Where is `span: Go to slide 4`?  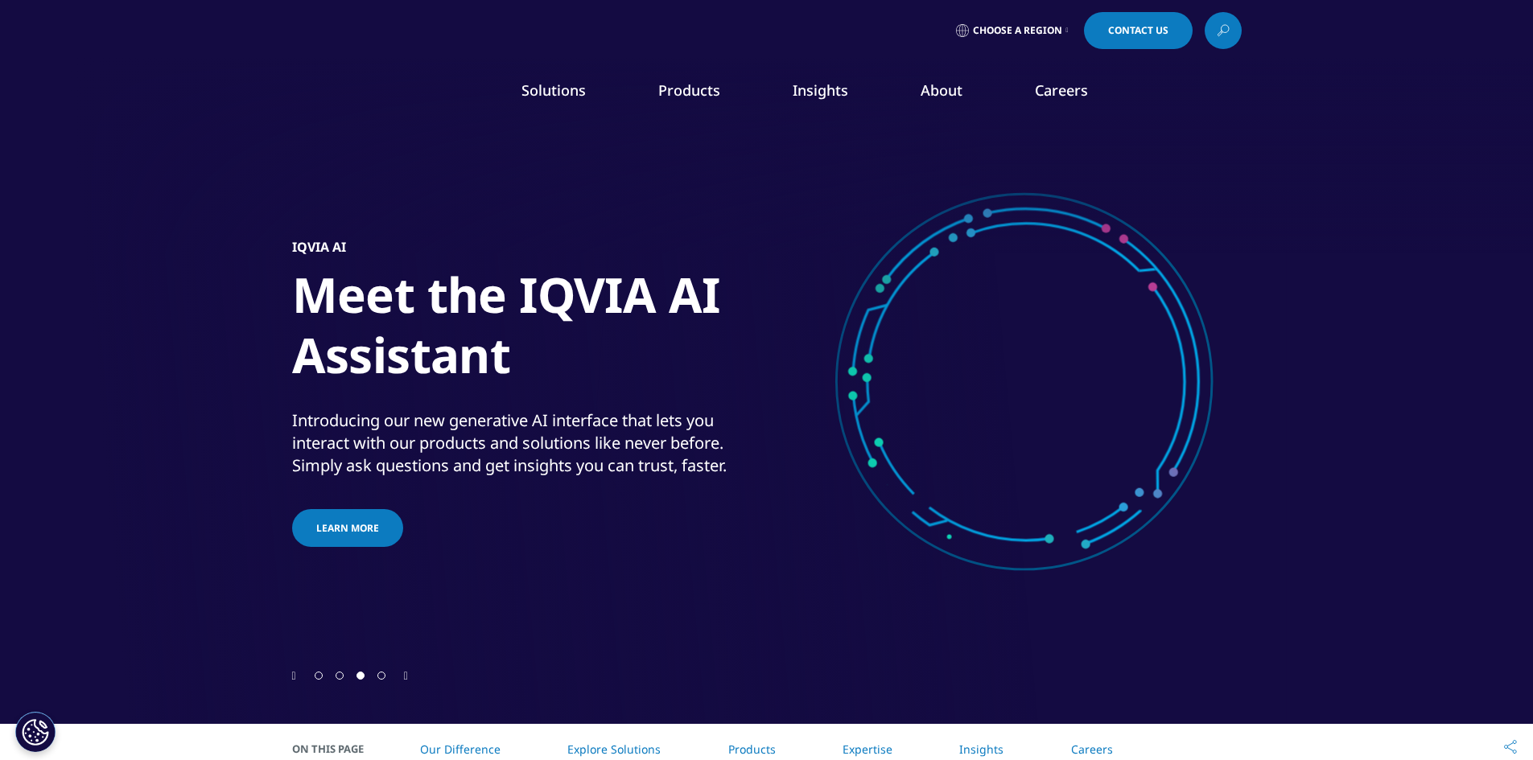 span: Go to slide 4 is located at coordinates (381, 676).